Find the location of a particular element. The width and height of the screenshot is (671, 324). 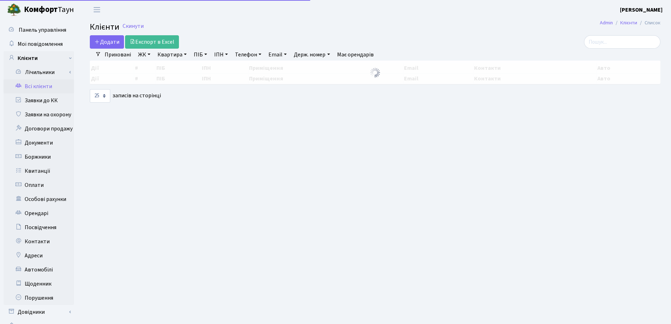

a: Держ. номер is located at coordinates (312, 55).